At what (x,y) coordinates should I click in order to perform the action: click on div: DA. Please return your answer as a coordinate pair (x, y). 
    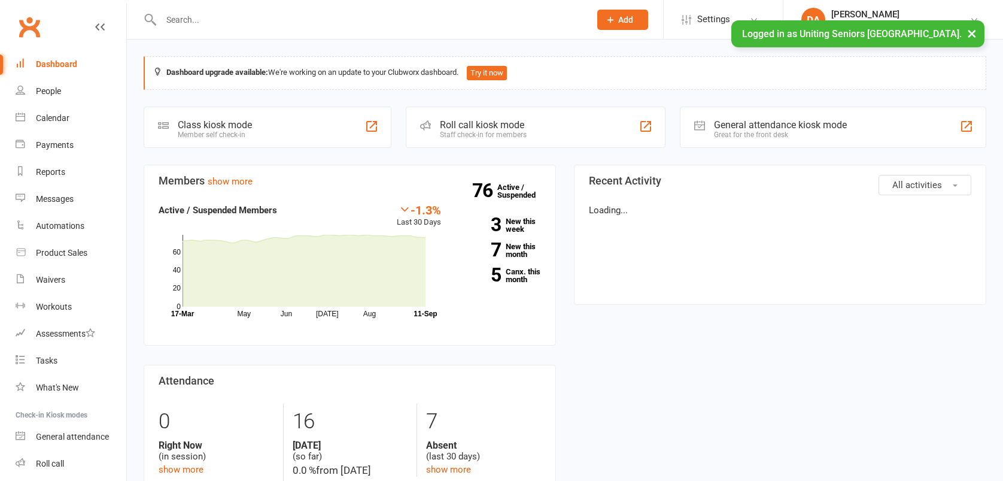
    Looking at the image, I should click on (813, 20).